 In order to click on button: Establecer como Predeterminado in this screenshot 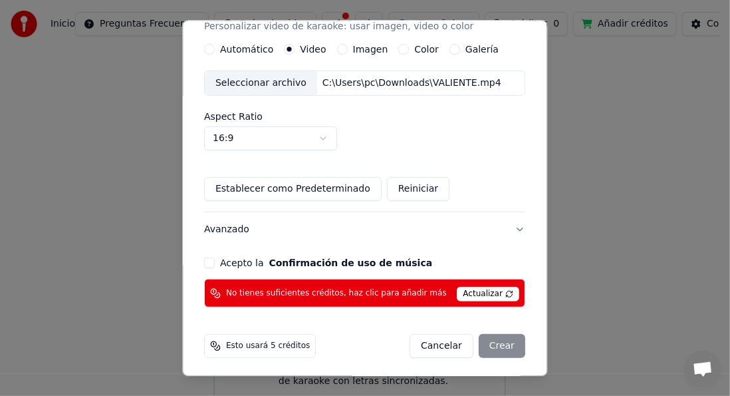, I will do `click(293, 190)`.